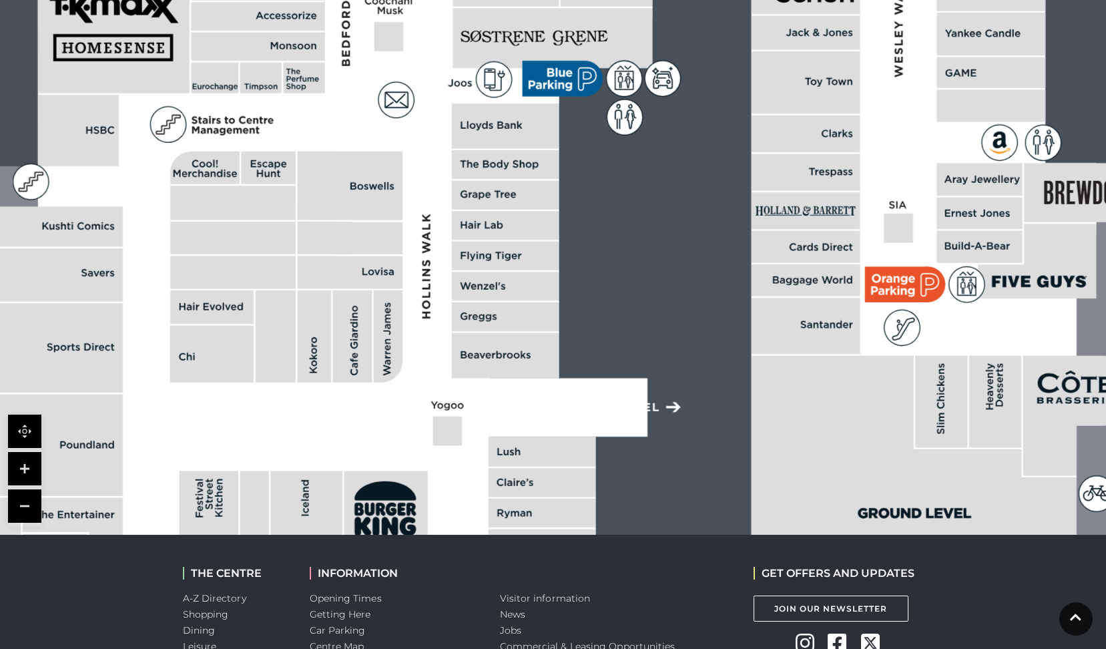 The image size is (1106, 649). Describe the element at coordinates (511, 630) in the screenshot. I see `a: Jobs` at that location.